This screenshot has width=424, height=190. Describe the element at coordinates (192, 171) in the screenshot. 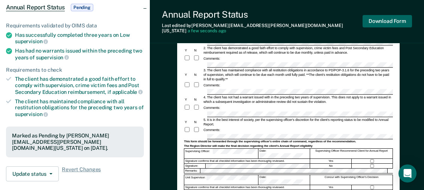

I see `div: Remarks:` at that location.